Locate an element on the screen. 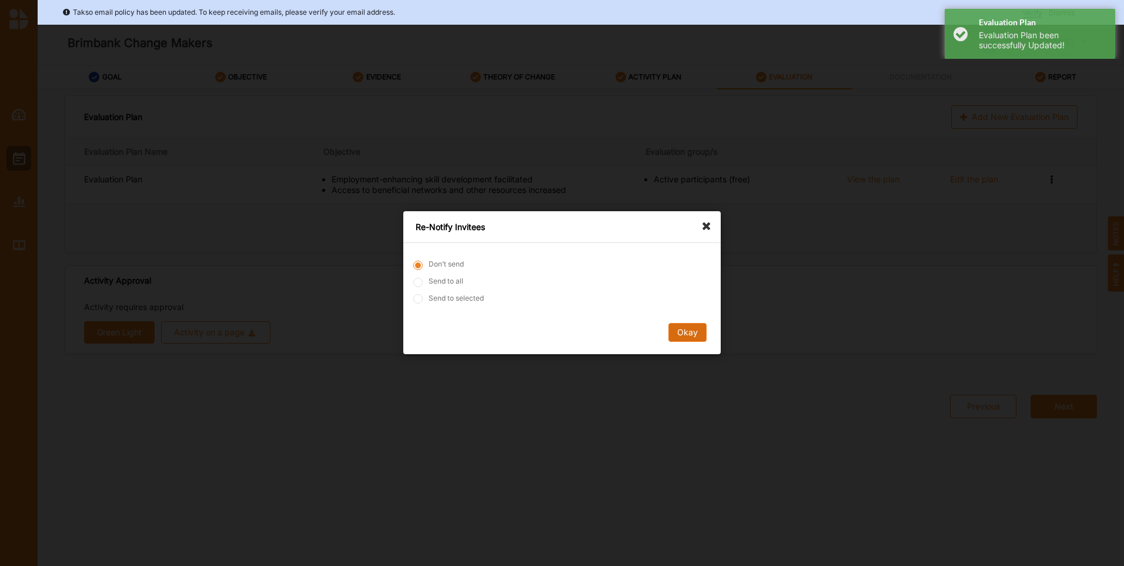 This screenshot has height=566, width=1124. div: Re-Notify Invitees is located at coordinates (562, 227).